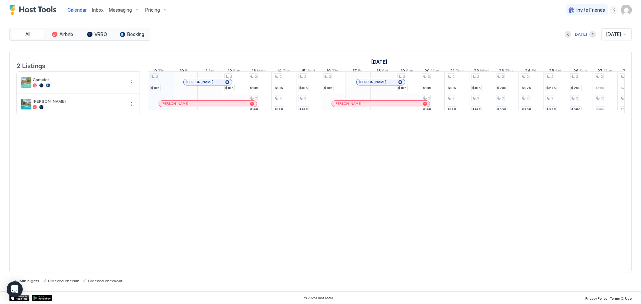 This screenshot has width=641, height=304. Describe the element at coordinates (132, 34) in the screenshot. I see `button: Booking` at that location.